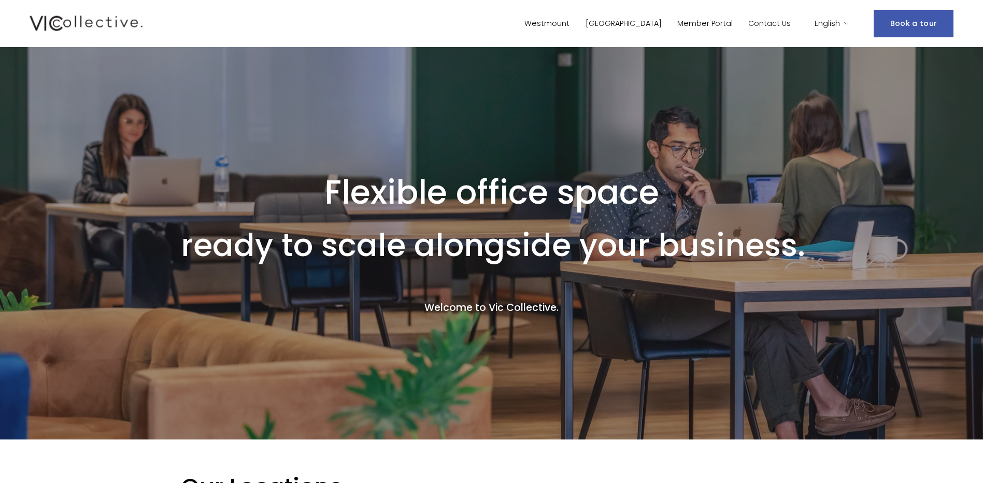 The image size is (983, 483). I want to click on h1: ready to scale alongside your business., so click(493, 245).